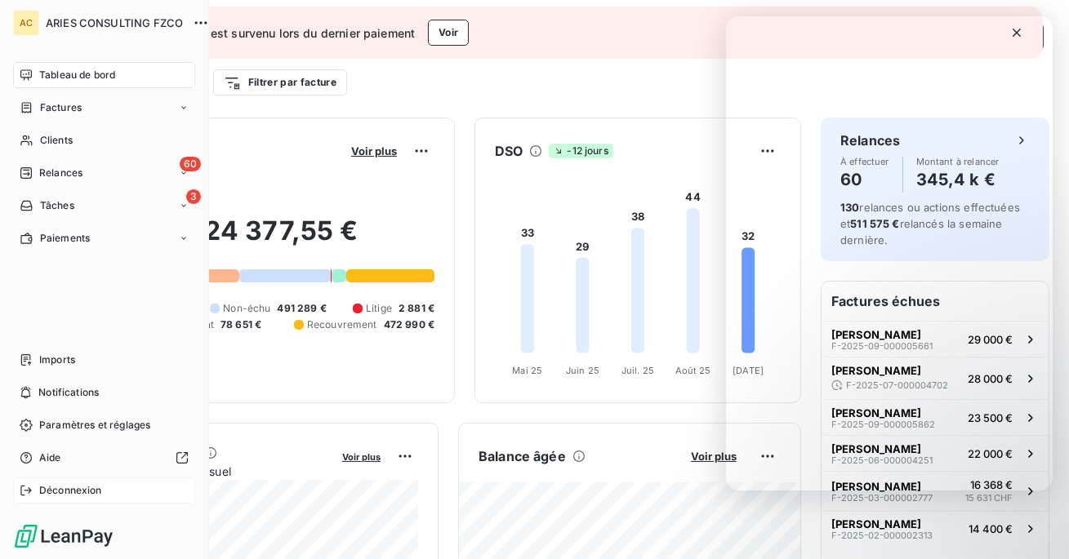 The width and height of the screenshot is (1069, 559). Describe the element at coordinates (448, 33) in the screenshot. I see `button: Voir` at that location.